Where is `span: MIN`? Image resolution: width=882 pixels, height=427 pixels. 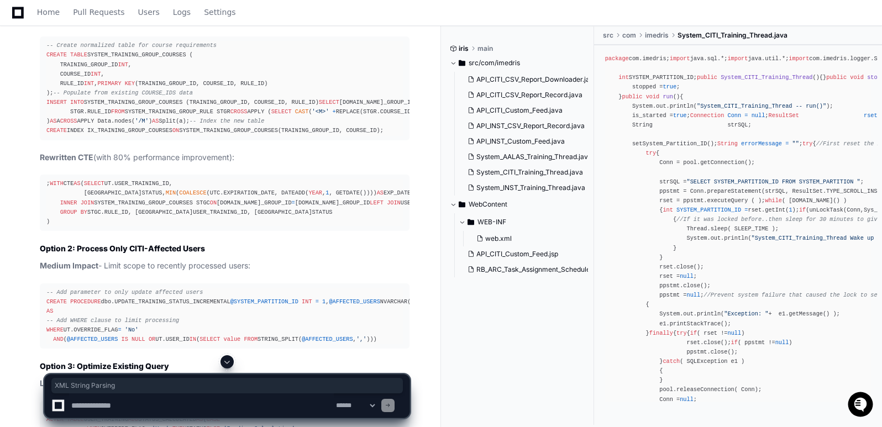
span: MIN is located at coordinates (171, 193).